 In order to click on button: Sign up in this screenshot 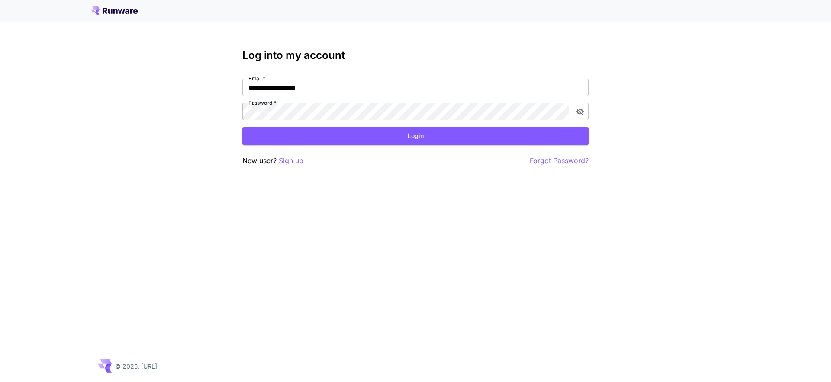, I will do `click(291, 161)`.